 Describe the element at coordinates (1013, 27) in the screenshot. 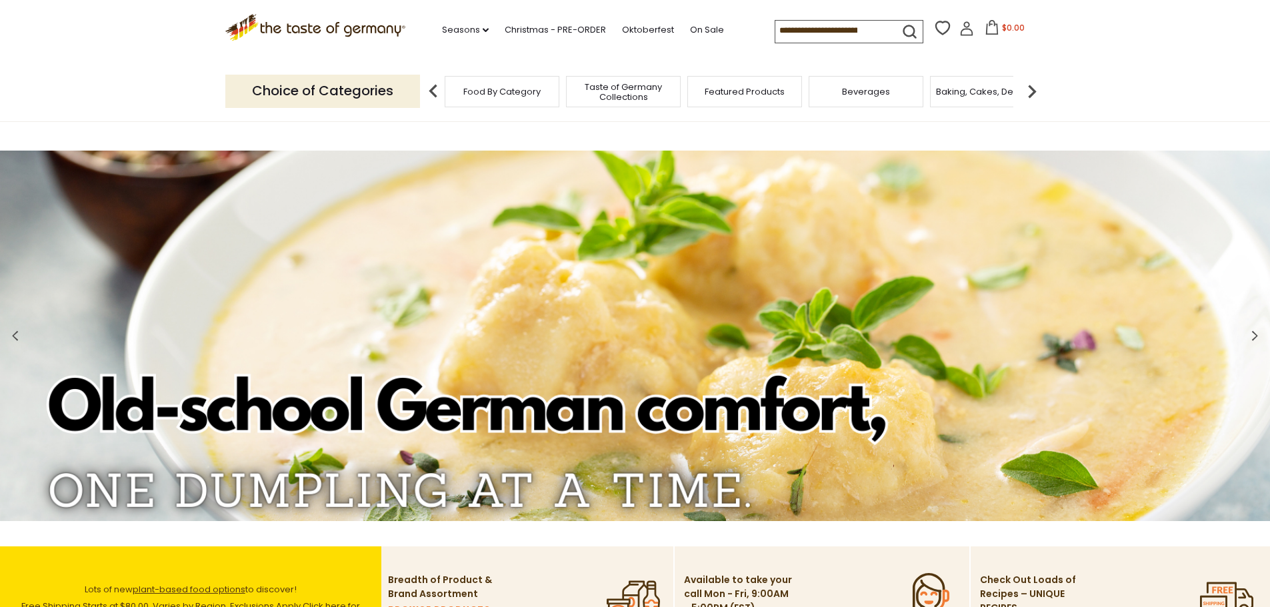

I see `span: $0.00` at that location.